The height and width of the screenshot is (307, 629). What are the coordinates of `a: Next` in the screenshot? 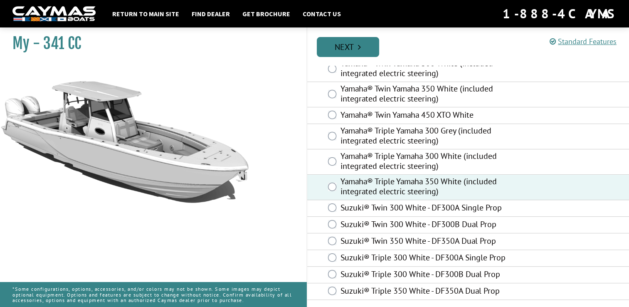 It's located at (348, 47).